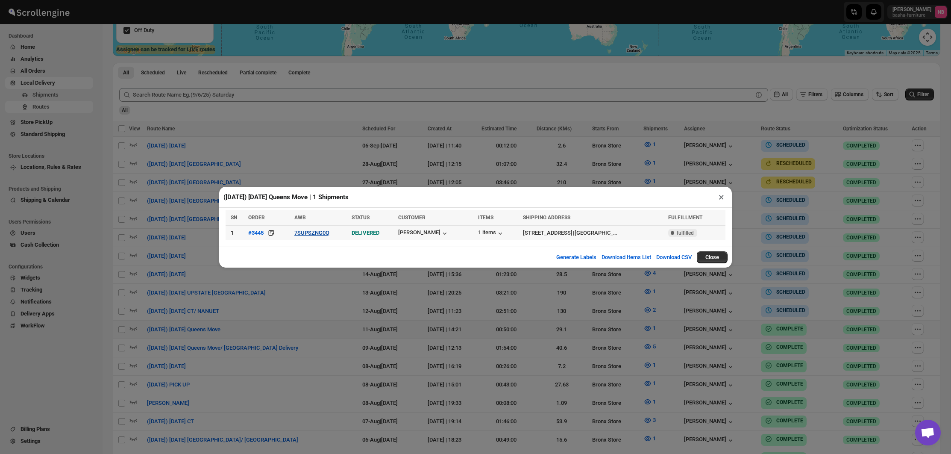 The image size is (951, 454). I want to click on div: 1 items, so click(491, 233).